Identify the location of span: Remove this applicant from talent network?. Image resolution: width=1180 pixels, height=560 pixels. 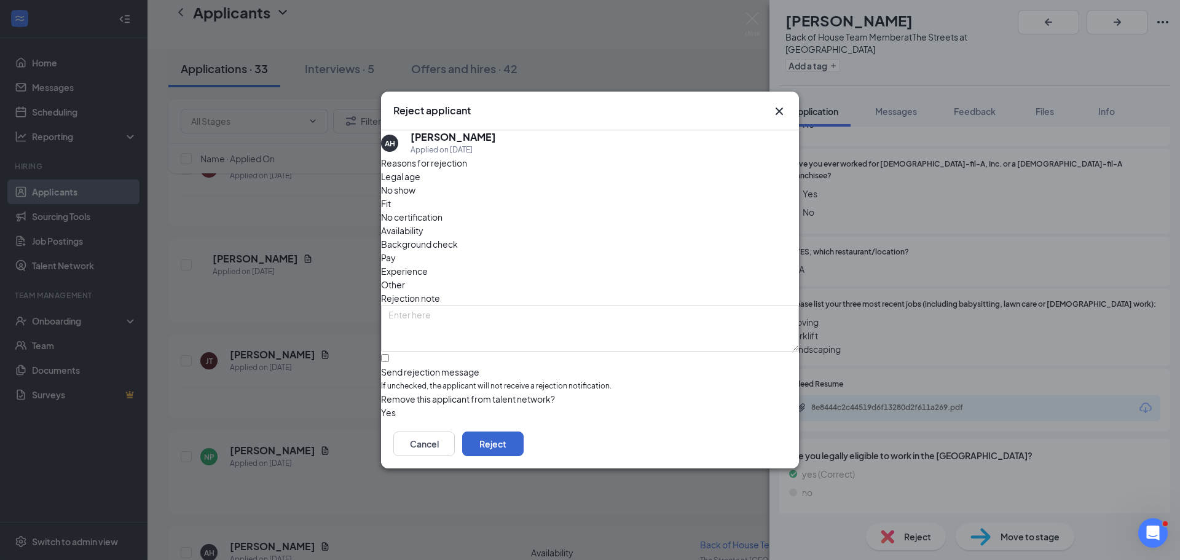
(468, 399).